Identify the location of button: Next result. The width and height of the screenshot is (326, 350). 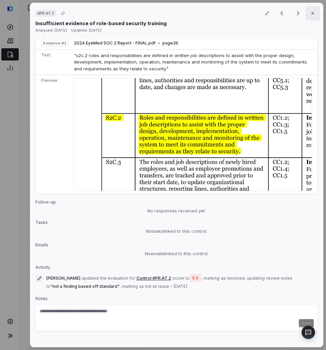
(298, 13).